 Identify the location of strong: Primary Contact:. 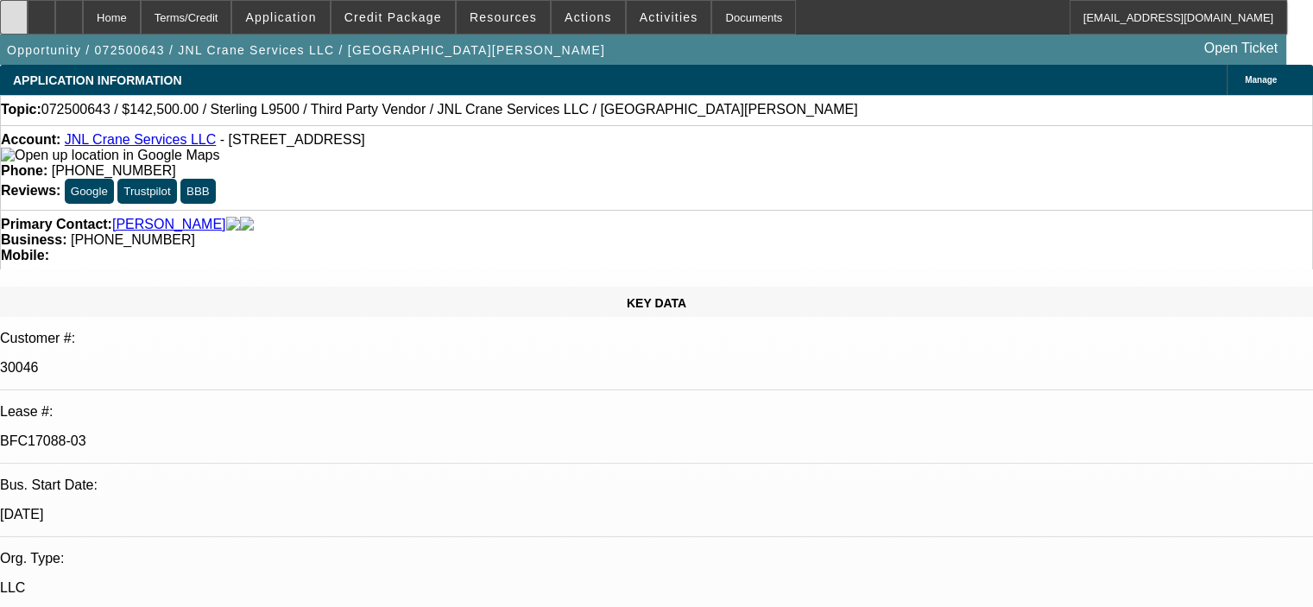
(56, 224).